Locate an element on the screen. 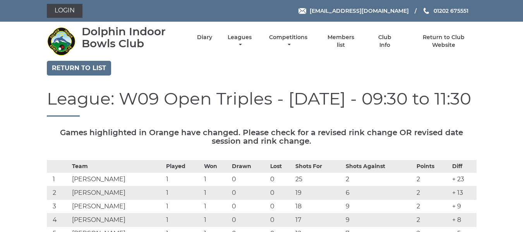 This screenshot has width=523, height=232. td: 6 is located at coordinates (379, 193).